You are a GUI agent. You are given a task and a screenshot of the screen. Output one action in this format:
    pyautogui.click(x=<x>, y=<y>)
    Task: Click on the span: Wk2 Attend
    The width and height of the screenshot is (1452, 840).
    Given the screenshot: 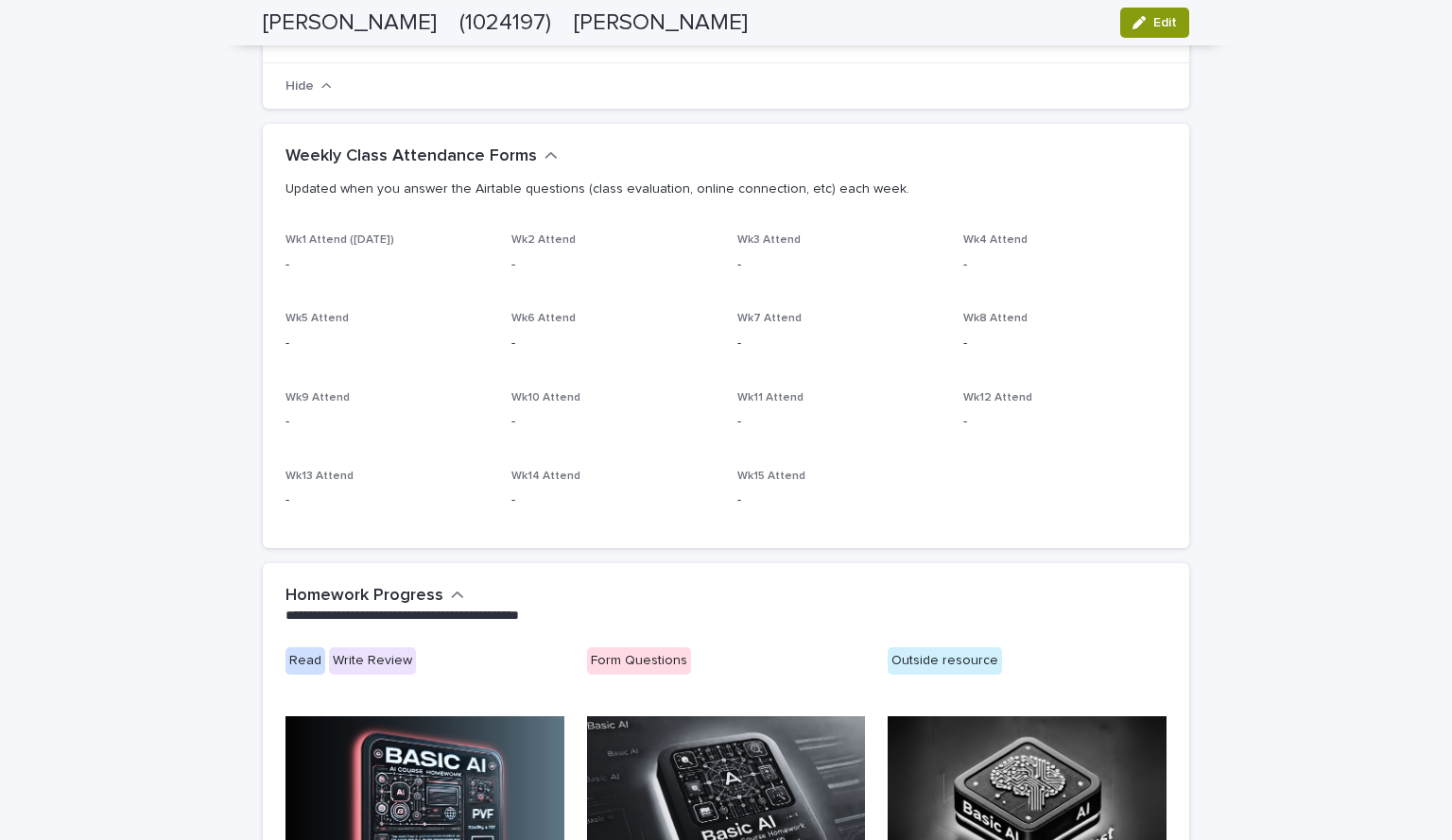 What is the action you would take?
    pyautogui.click(x=543, y=240)
    